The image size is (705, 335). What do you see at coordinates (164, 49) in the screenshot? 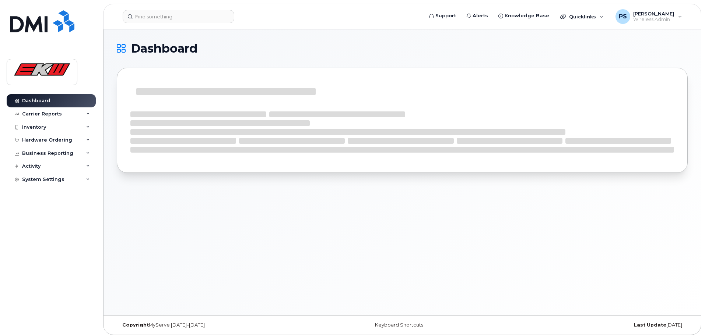
I see `span: Dashboard` at bounding box center [164, 49].